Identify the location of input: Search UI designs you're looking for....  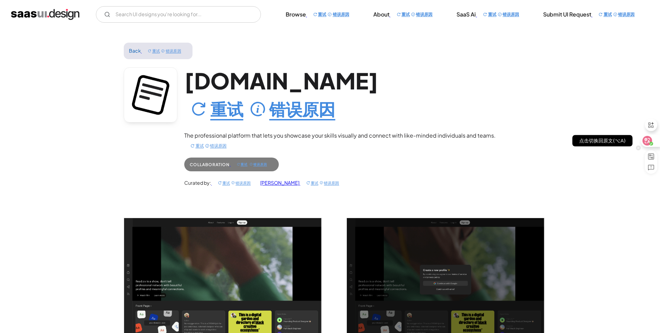
(178, 14).